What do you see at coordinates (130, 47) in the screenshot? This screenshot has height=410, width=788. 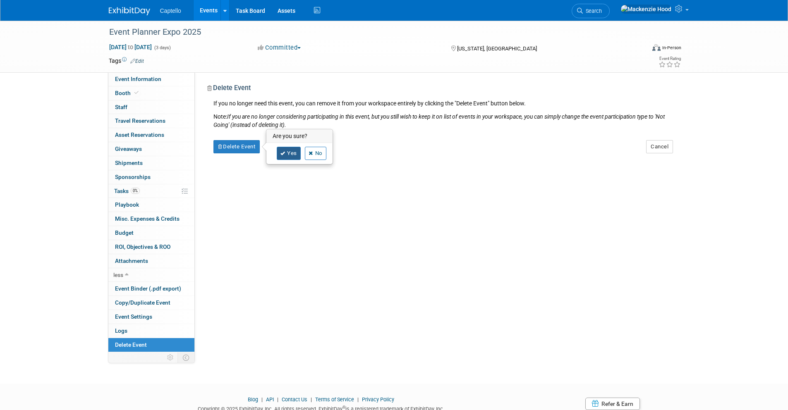 I see `span: to` at bounding box center [130, 47].